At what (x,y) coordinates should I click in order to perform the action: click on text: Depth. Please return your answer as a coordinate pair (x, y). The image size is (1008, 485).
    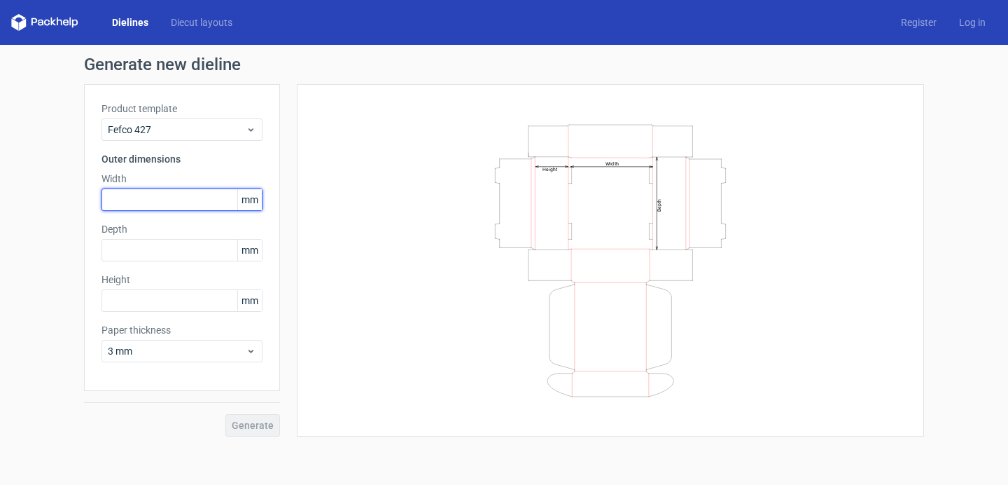
    Looking at the image, I should click on (660, 204).